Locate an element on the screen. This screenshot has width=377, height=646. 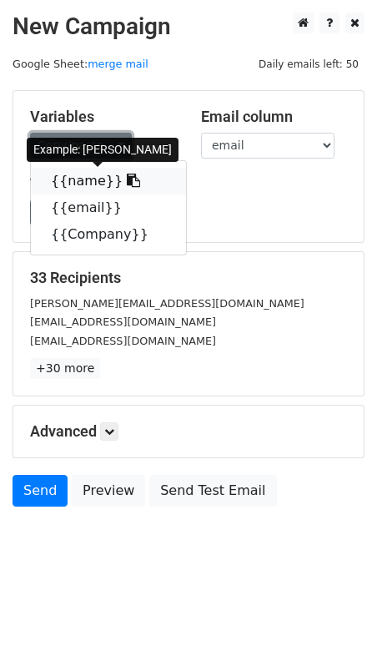
h5: Variables is located at coordinates (103, 117).